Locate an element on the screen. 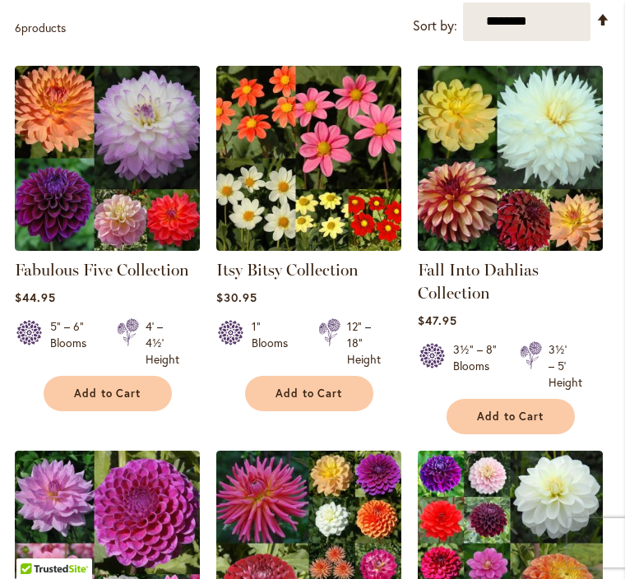 This screenshot has width=625, height=579. img: Fall Into Dahlias Collection is located at coordinates (510, 158).